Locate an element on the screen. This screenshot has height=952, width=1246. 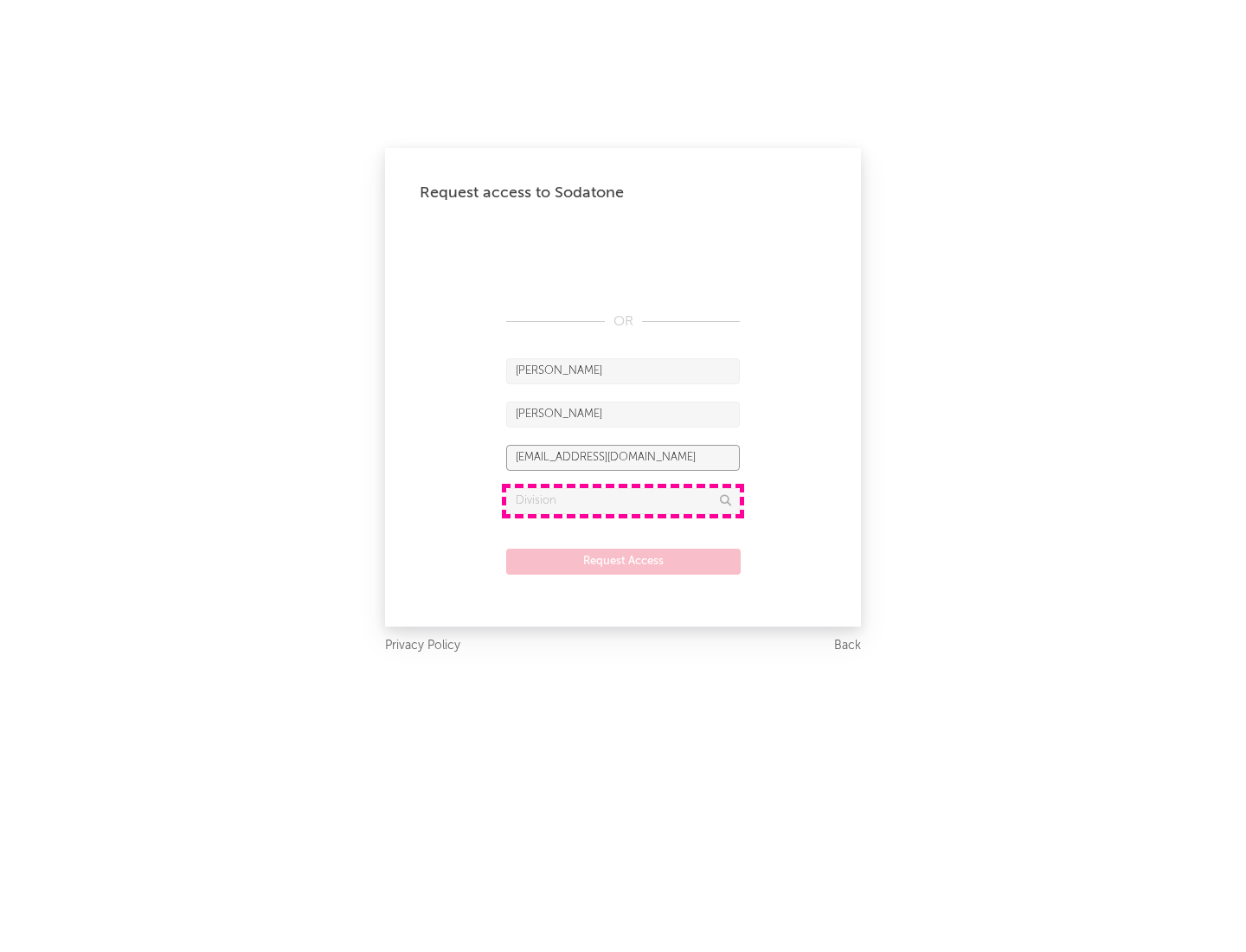
input: Last Name is located at coordinates (623, 415).